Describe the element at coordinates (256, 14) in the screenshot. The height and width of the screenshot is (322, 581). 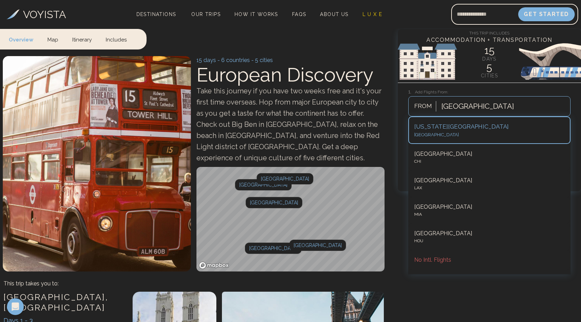
I see `span: How It Works` at that location.